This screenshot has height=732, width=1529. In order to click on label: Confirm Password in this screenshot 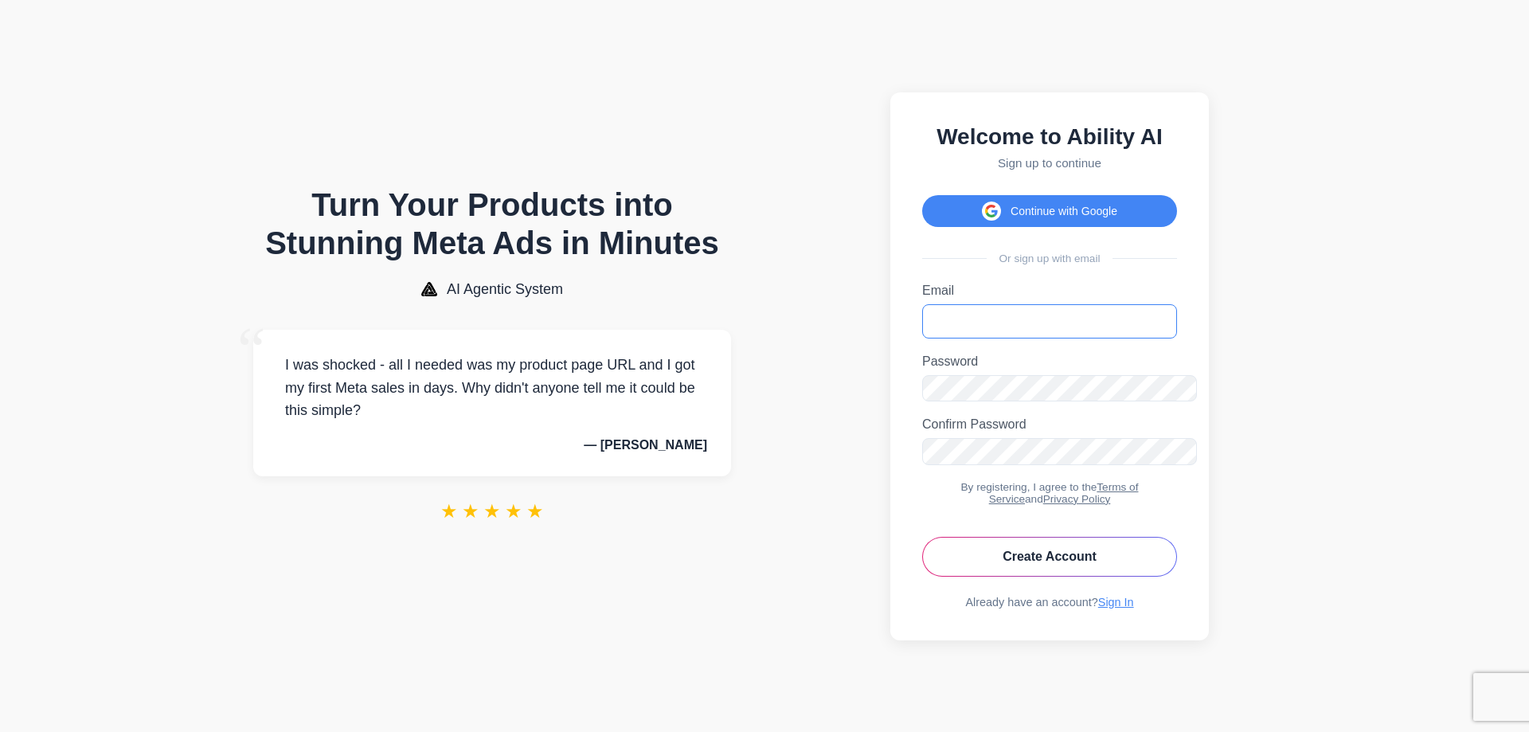, I will do `click(1050, 425)`.